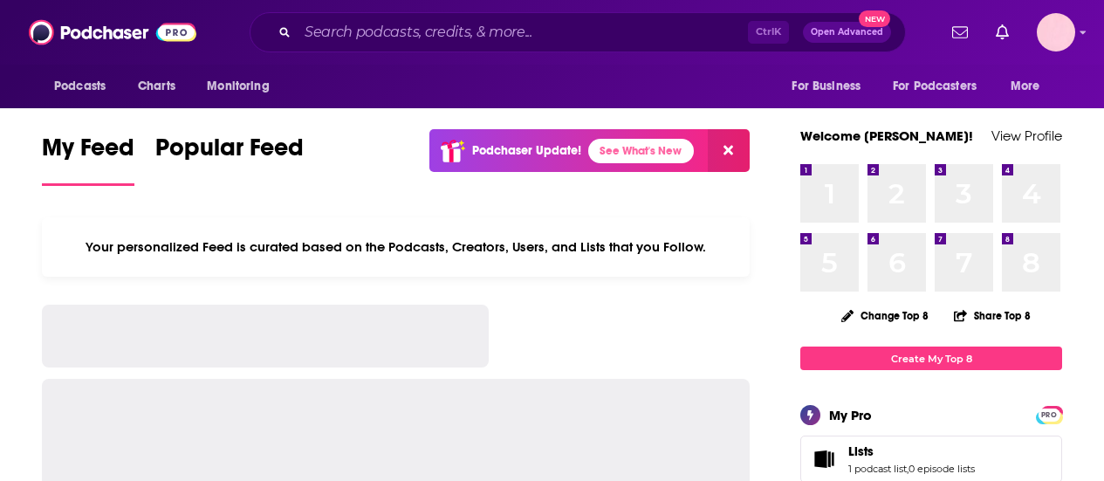 The image size is (1104, 481). What do you see at coordinates (875, 18) in the screenshot?
I see `span: New` at bounding box center [875, 18].